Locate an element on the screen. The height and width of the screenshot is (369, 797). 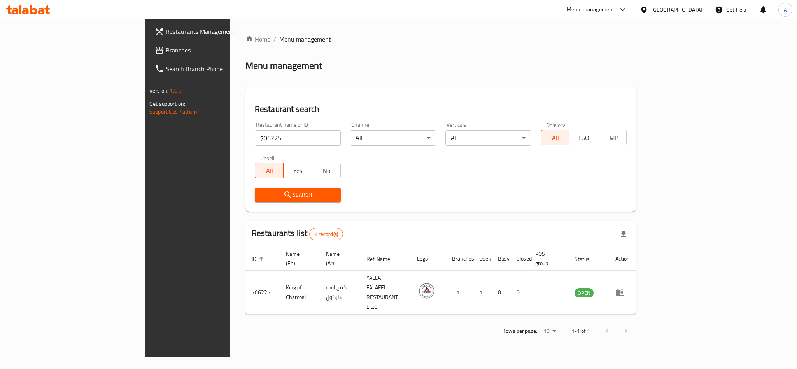
span: 1.0.0 is located at coordinates (175, 91).